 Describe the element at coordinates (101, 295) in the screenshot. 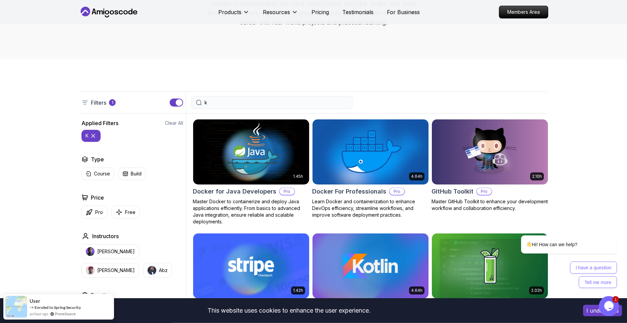

I see `h2: Duration` at that location.